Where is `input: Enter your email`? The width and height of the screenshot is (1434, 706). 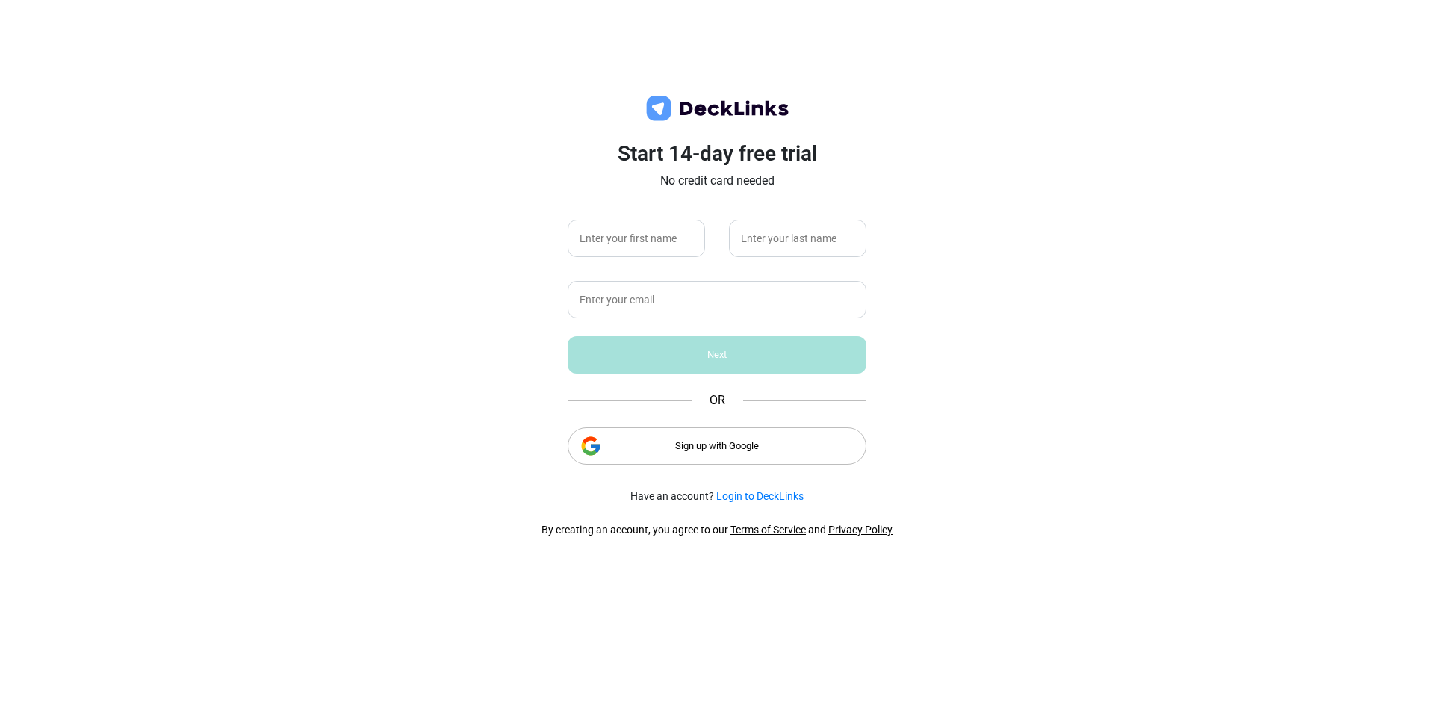
input: Enter your email is located at coordinates (717, 299).